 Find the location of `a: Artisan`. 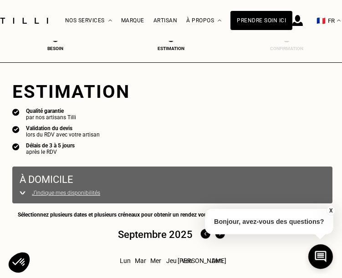

a: Artisan is located at coordinates (165, 20).